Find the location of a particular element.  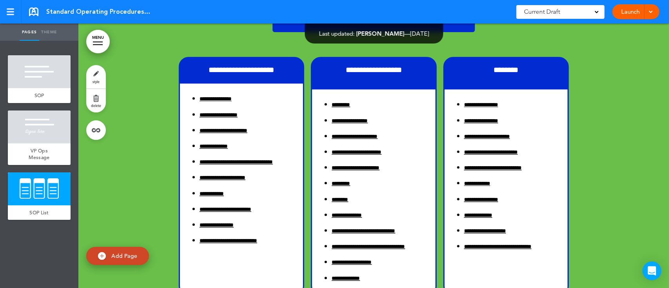

span: Last updated: is located at coordinates (336, 33).